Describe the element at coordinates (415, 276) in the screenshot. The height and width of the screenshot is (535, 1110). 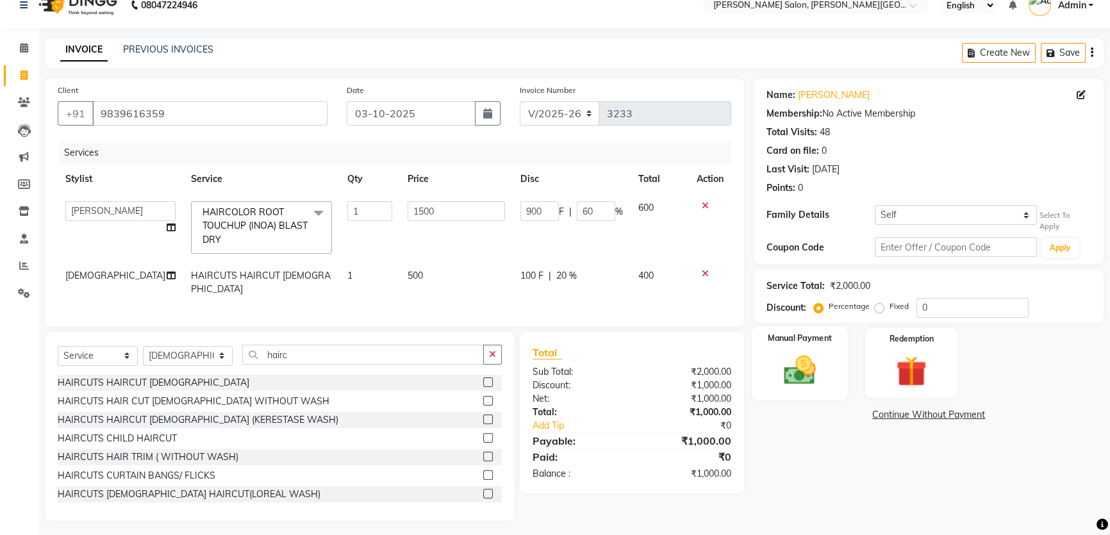
I see `span: 500` at that location.